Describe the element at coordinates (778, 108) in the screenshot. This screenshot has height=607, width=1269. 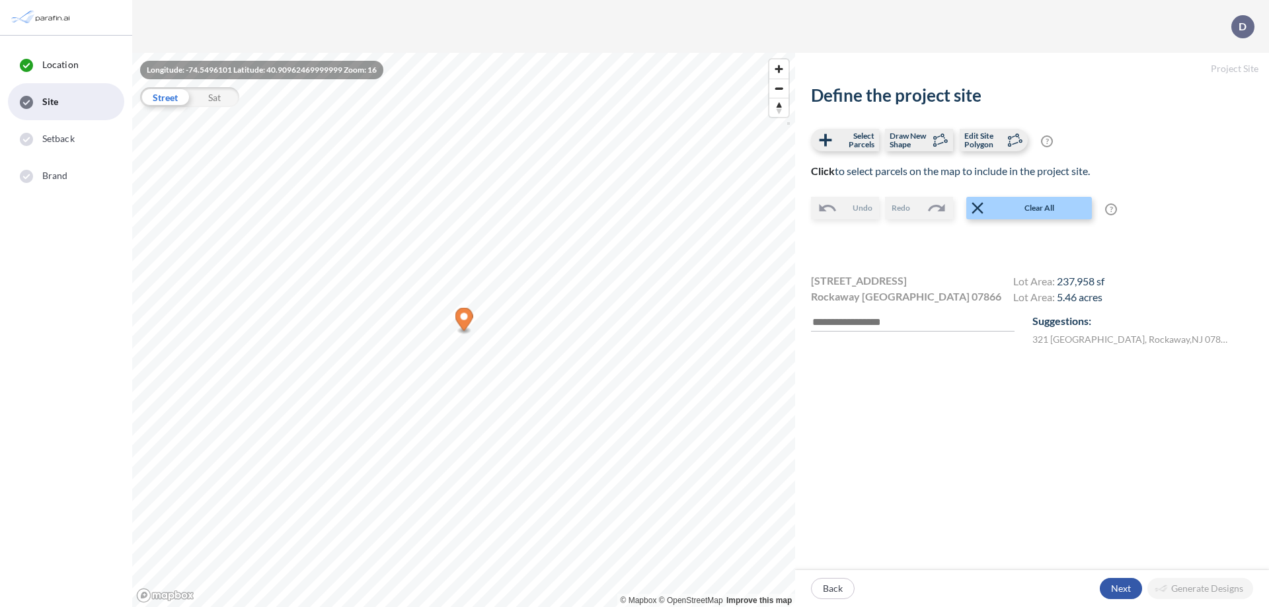
I see `span: Reset bearing to north` at that location.